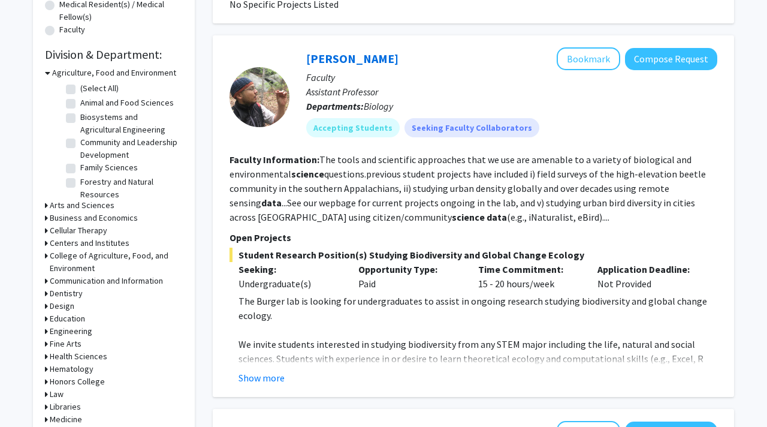  Describe the element at coordinates (478, 366) in the screenshot. I see `p: We invite students interested in studying biodiversity from any STEM major including the life, na...` at that location.